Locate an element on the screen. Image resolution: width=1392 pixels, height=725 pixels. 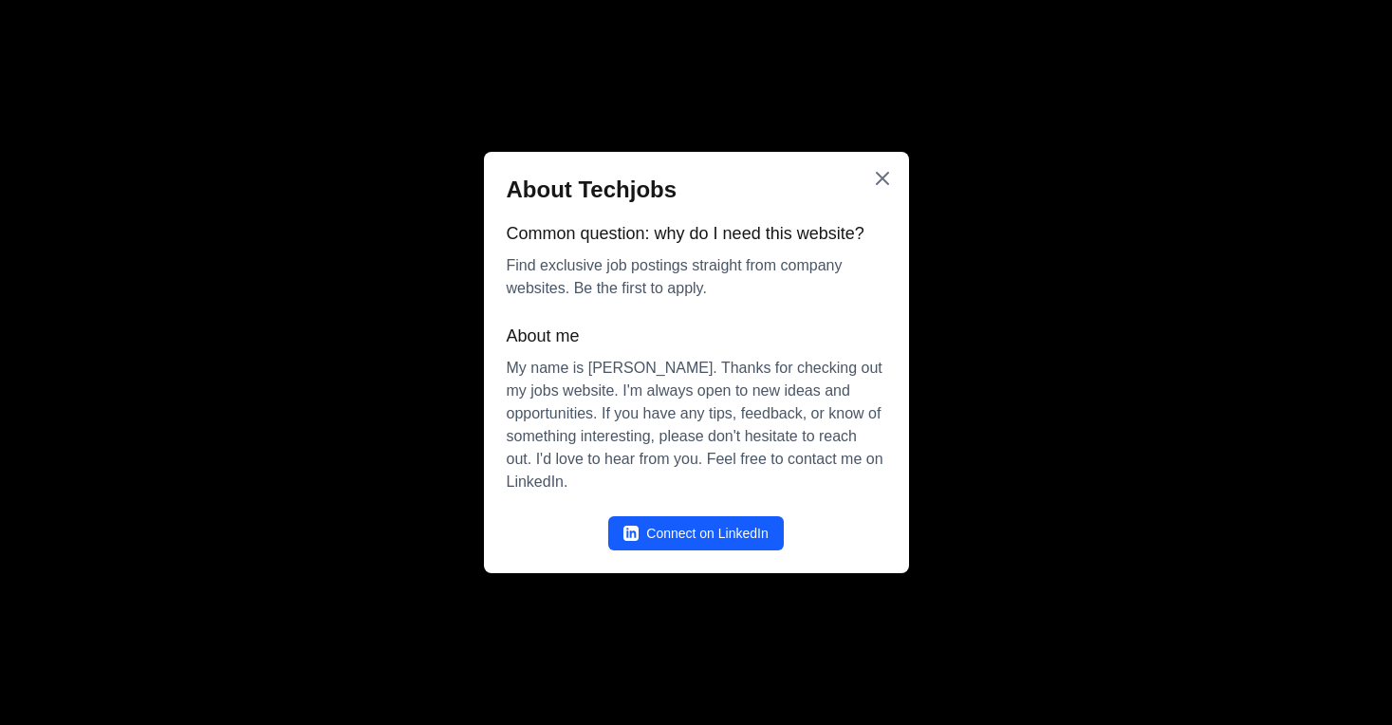
button: Close is located at coordinates (882, 178).